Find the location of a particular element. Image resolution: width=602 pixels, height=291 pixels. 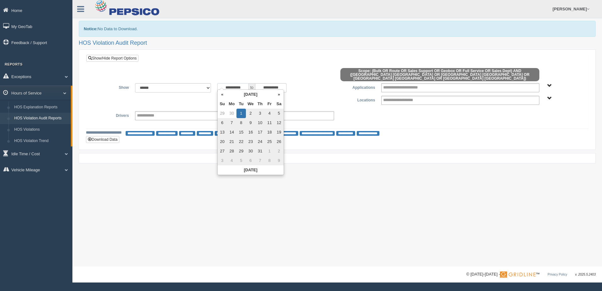

td: 10 is located at coordinates (260, 123).